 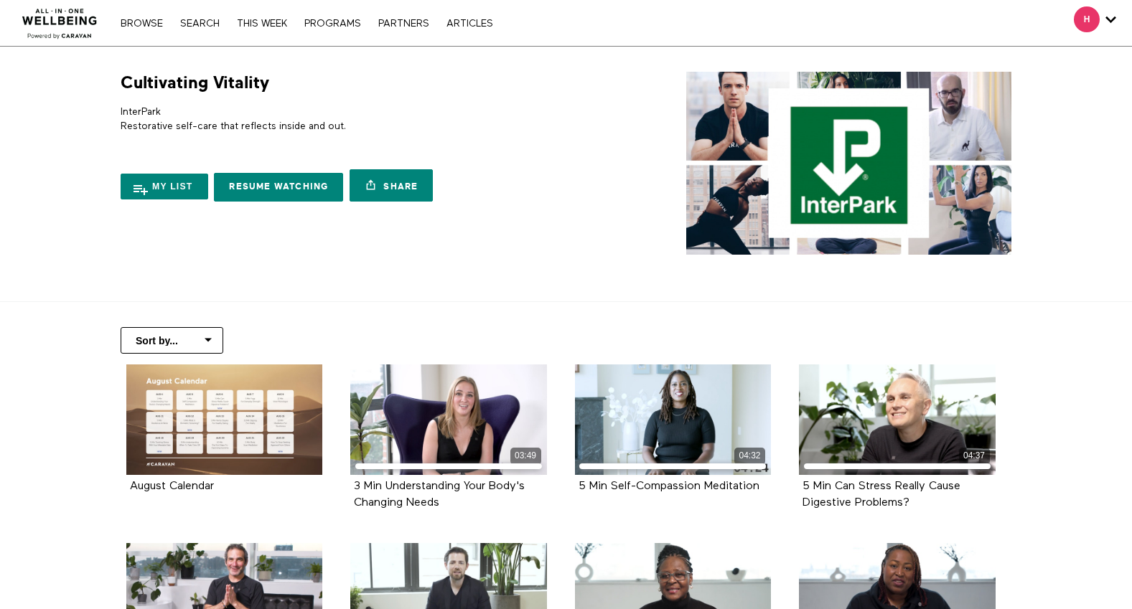 I want to click on a: 5 Min Can Stress Really Cause Digestive Problems?, so click(x=881, y=494).